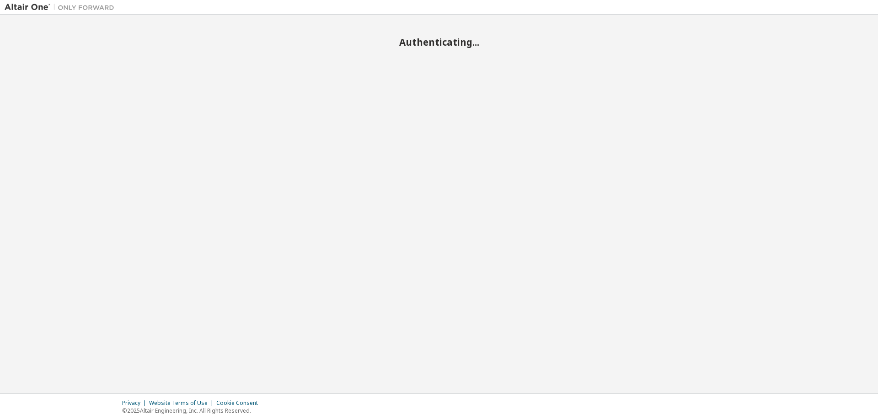 The width and height of the screenshot is (878, 420). Describe the element at coordinates (62, 7) in the screenshot. I see `img: Altair One` at that location.